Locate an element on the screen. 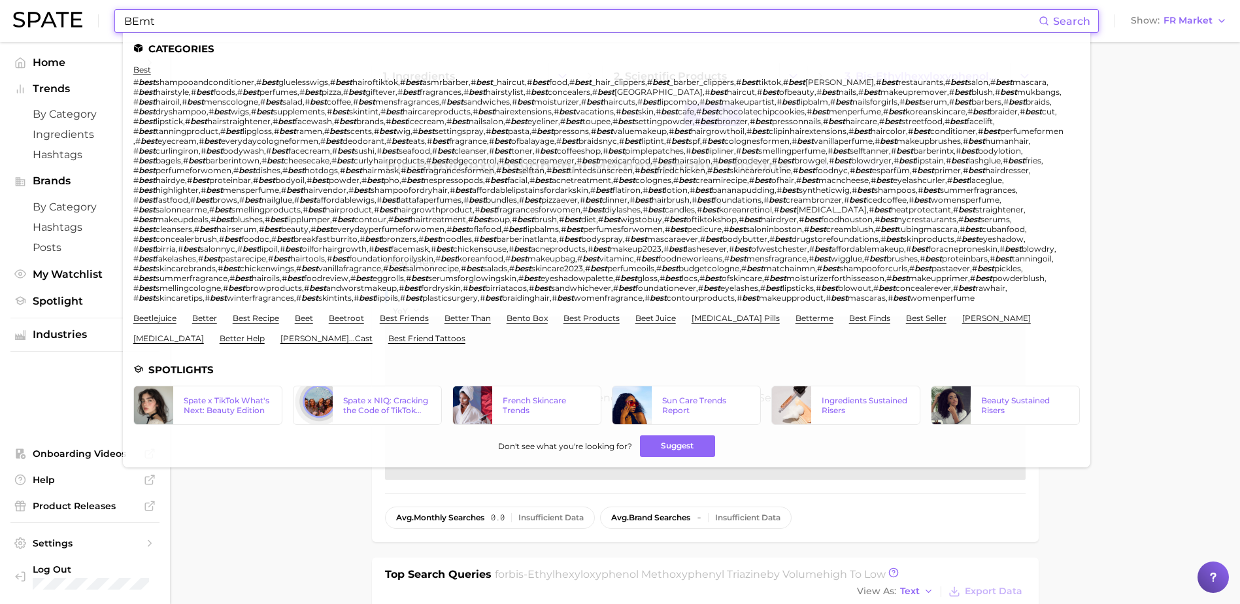  span: fragrances is located at coordinates (440, 91).